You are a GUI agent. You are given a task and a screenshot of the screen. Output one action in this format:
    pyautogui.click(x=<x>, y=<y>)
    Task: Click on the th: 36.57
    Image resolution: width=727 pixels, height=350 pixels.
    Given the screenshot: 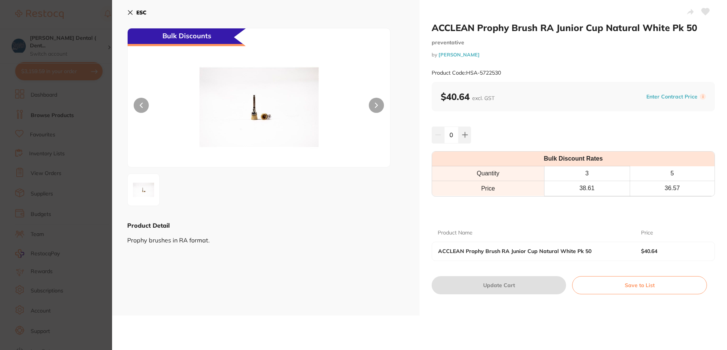 What is the action you would take?
    pyautogui.click(x=672, y=188)
    